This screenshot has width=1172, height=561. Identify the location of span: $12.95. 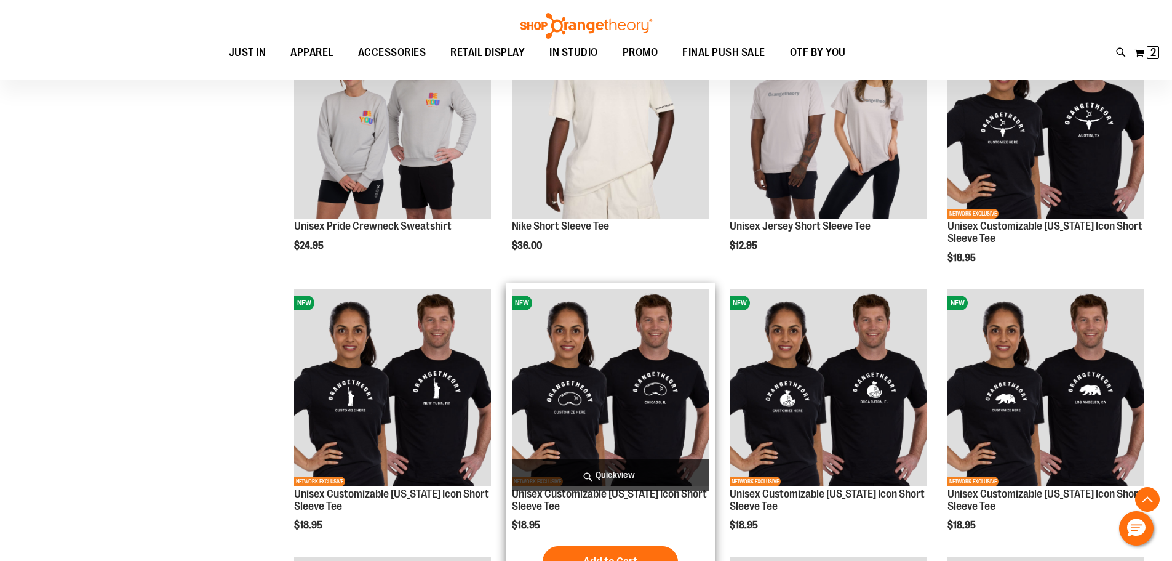
(745, 246).